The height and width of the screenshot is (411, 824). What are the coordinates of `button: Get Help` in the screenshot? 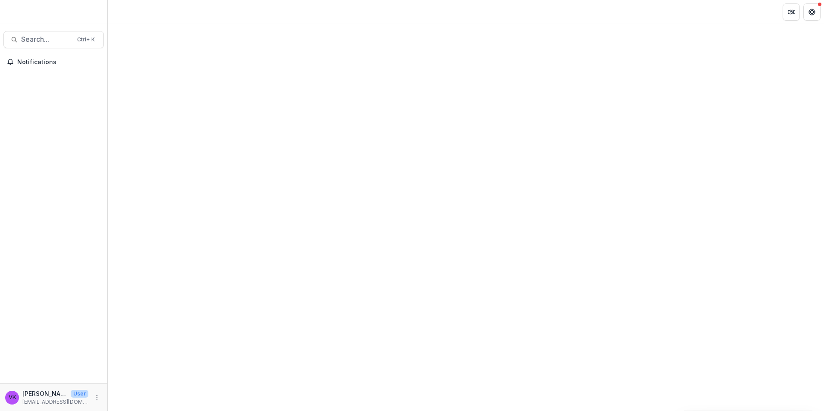 It's located at (812, 12).